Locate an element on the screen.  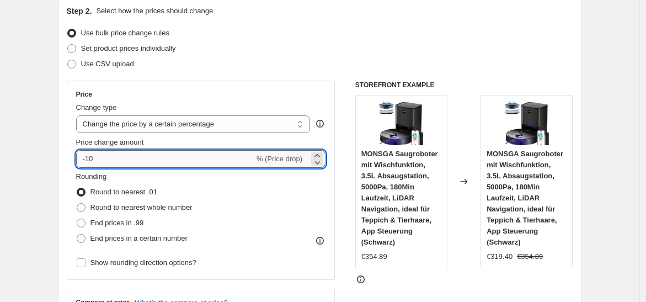
span: End prices in .99 is located at coordinates (117, 222).